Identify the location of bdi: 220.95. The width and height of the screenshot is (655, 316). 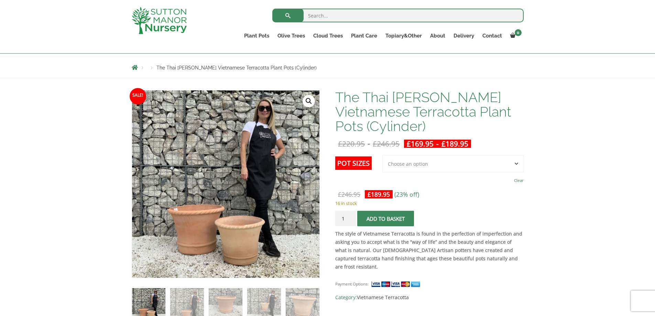
(352, 144).